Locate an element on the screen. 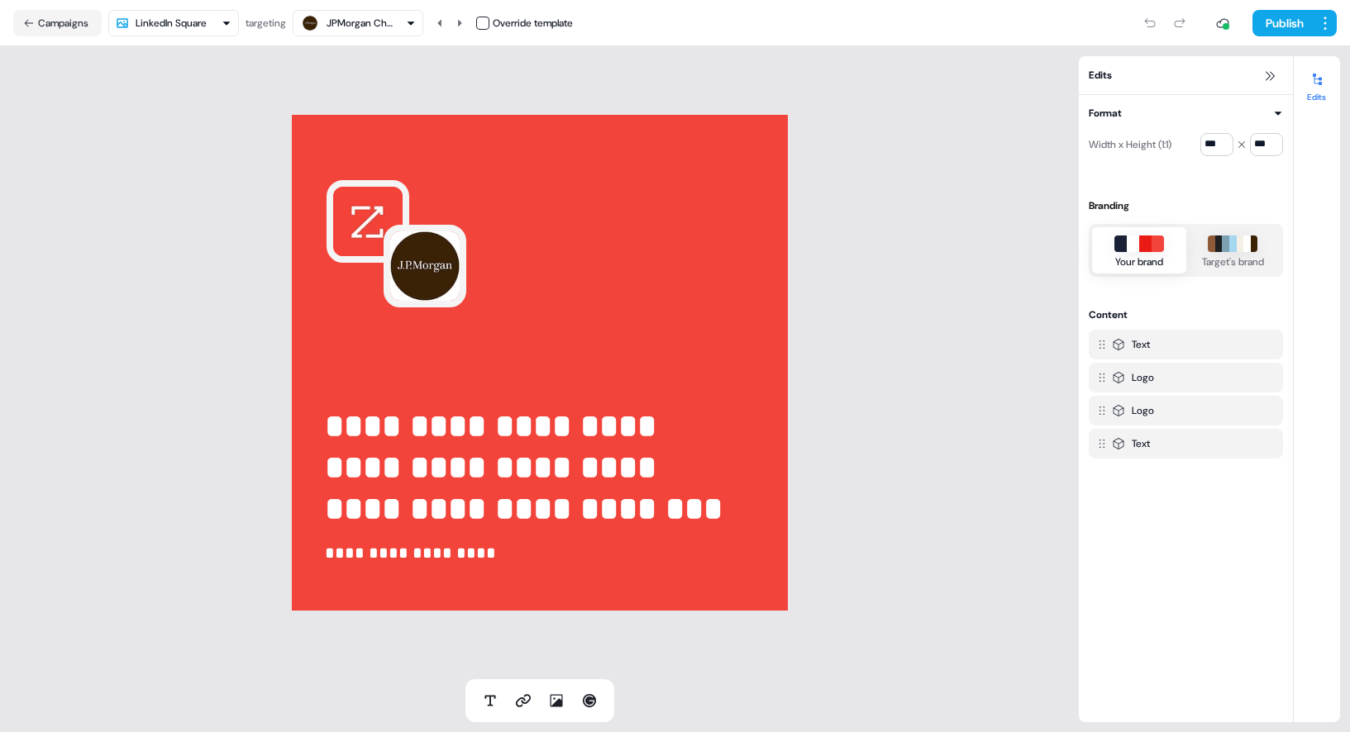  div: JPMorgan Chase & Co. is located at coordinates (360, 23).